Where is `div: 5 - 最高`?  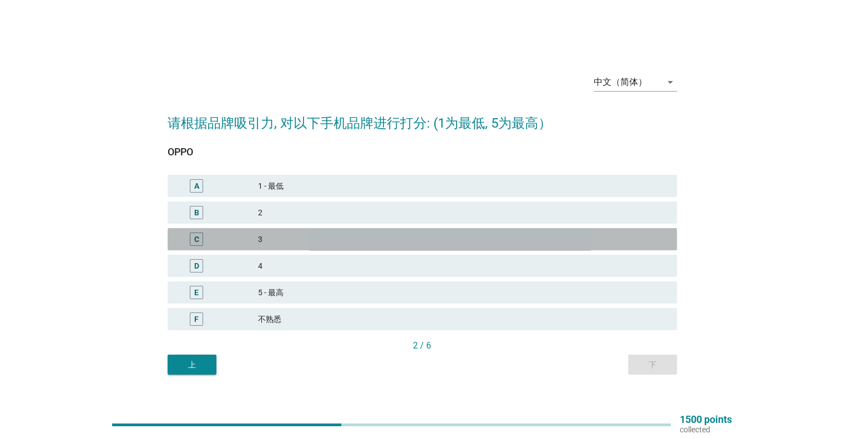 div: 5 - 最高 is located at coordinates (463, 292).